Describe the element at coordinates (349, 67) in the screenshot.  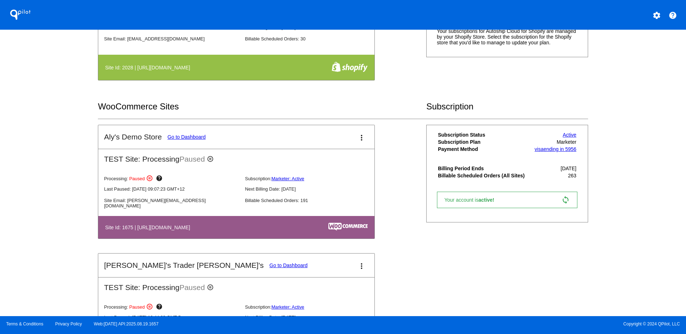
I see `img: f8a94bdc-cb89-4d40-bdcd-a0261eff8977` at that location.